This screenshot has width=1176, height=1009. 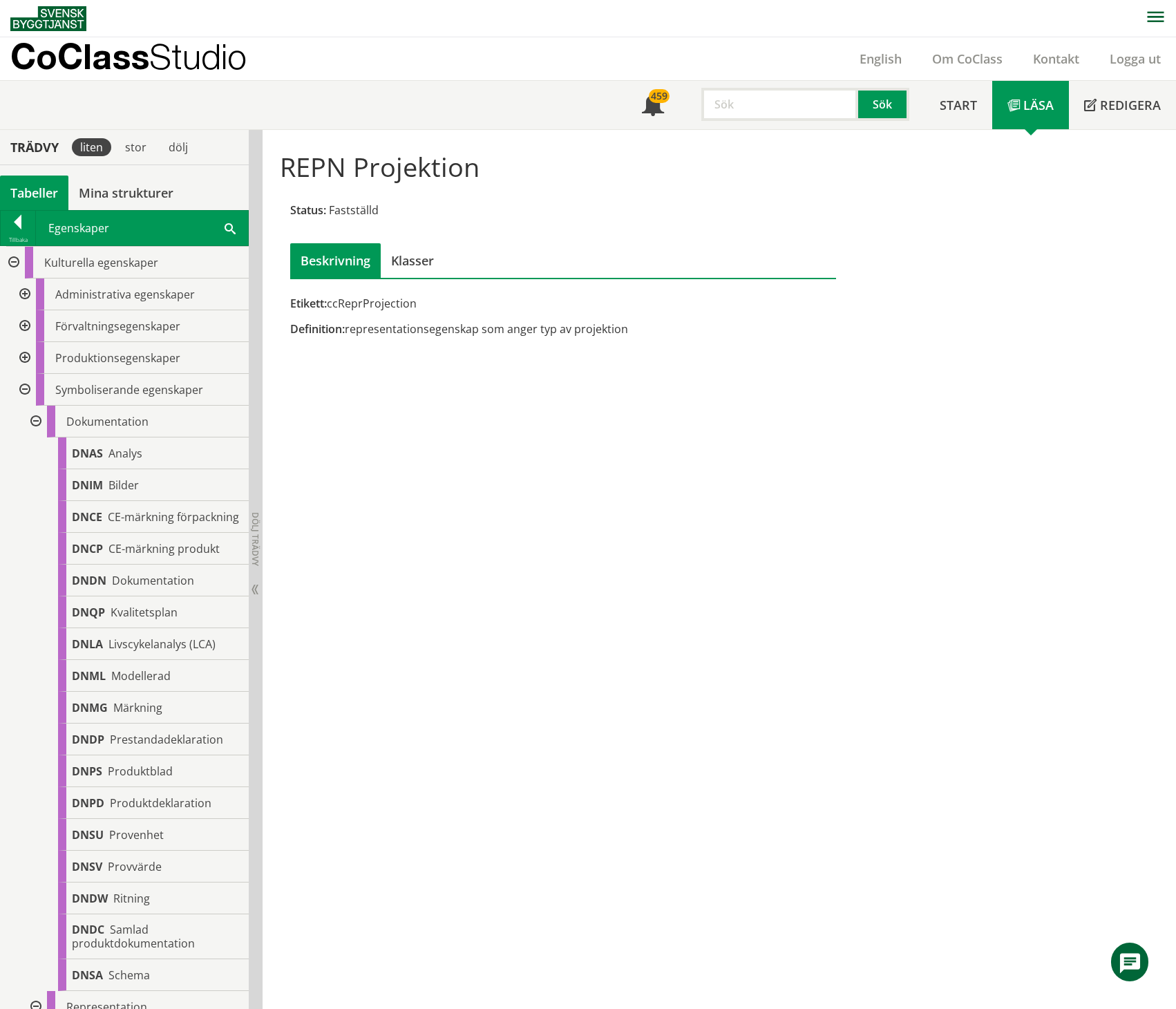 I want to click on div: Klasser, so click(x=412, y=261).